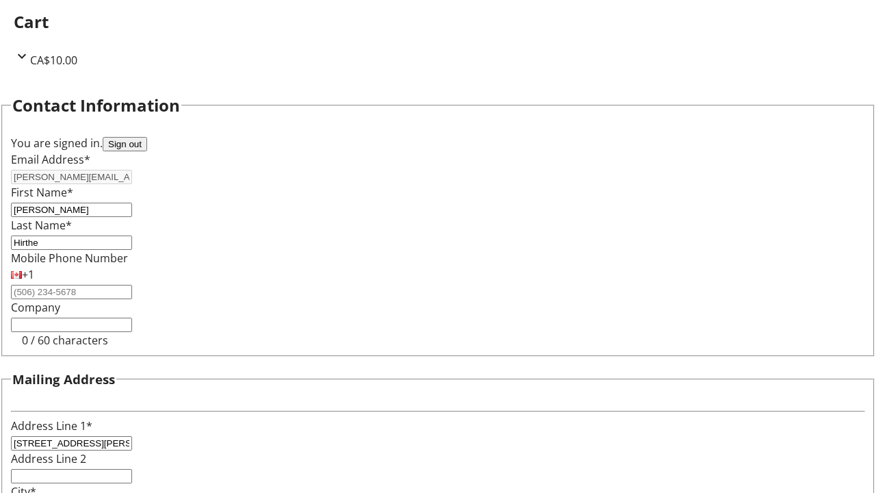  Describe the element at coordinates (71, 292) in the screenshot. I see `input: (506) 234-5678` at that location.